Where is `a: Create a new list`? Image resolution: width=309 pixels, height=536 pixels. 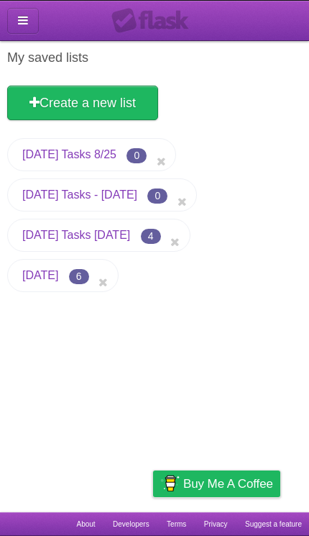
a: Create a new list is located at coordinates (83, 103).